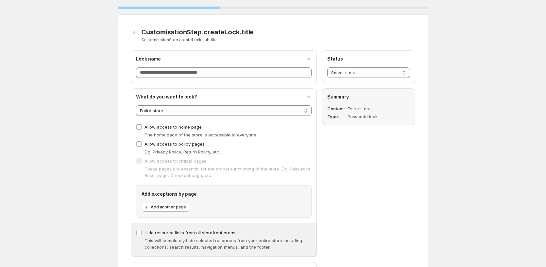  I want to click on span: Hide resource links from all storefront areas, so click(190, 233).